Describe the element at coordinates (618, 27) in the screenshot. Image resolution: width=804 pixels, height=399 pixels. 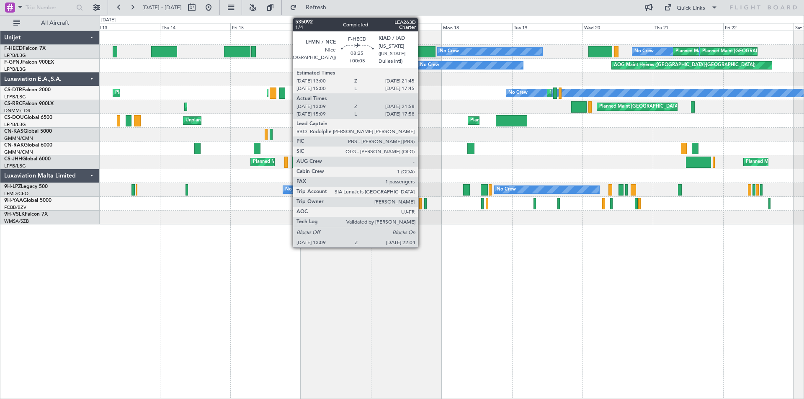
I see `div: Wed 20` at that location.